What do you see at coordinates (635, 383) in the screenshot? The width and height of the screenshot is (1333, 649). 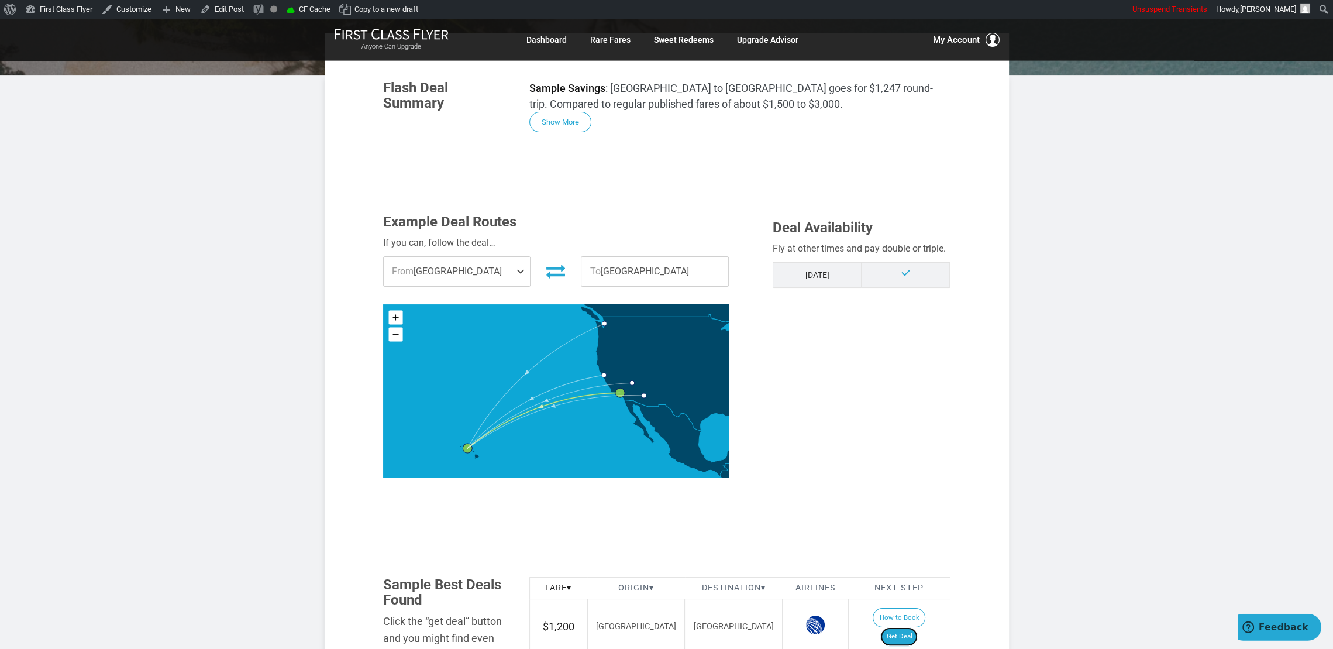 I see `g: Las Vegas` at bounding box center [635, 383].